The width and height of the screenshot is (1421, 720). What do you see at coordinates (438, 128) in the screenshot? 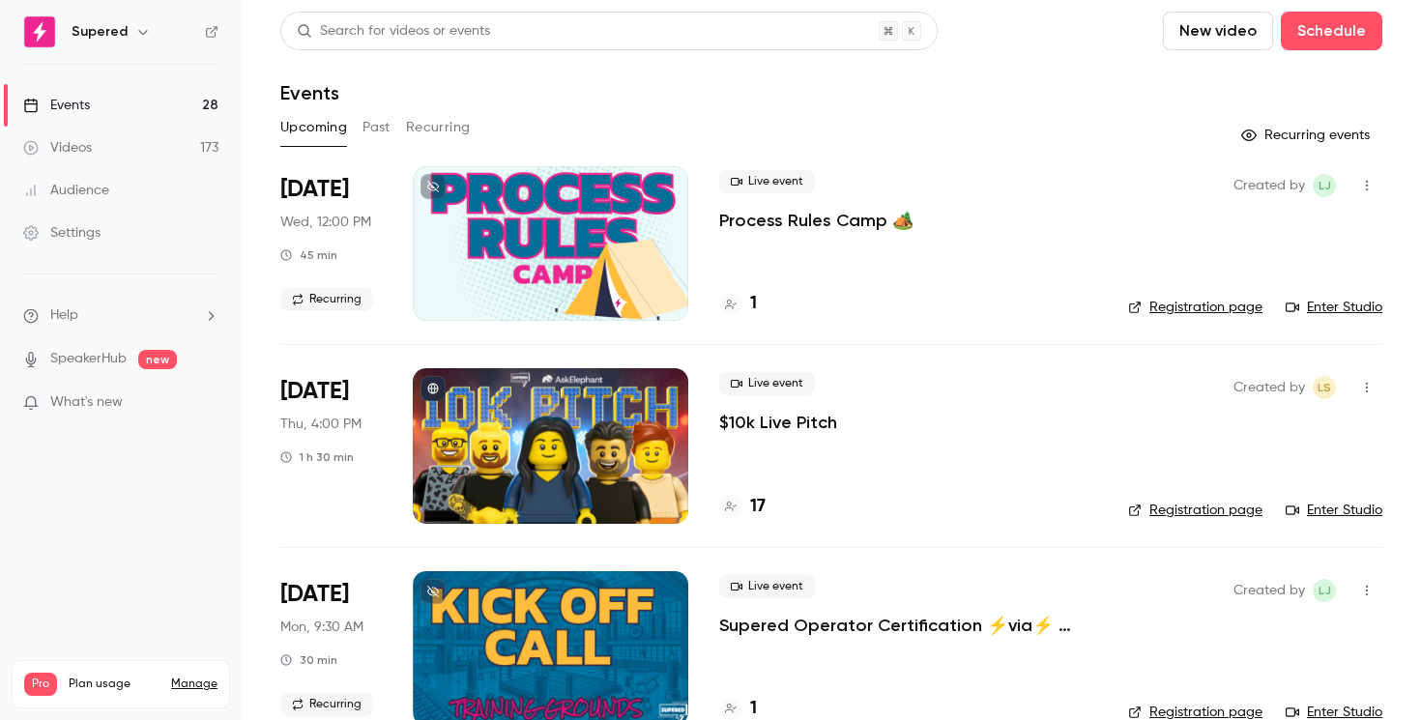
I see `button: Recurring` at bounding box center [438, 128].